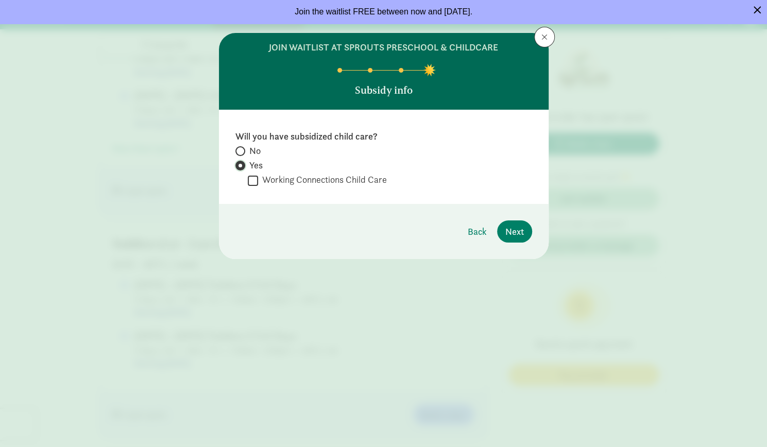 The height and width of the screenshot is (447, 767). What do you see at coordinates (477, 231) in the screenshot?
I see `span: Back` at bounding box center [477, 231].